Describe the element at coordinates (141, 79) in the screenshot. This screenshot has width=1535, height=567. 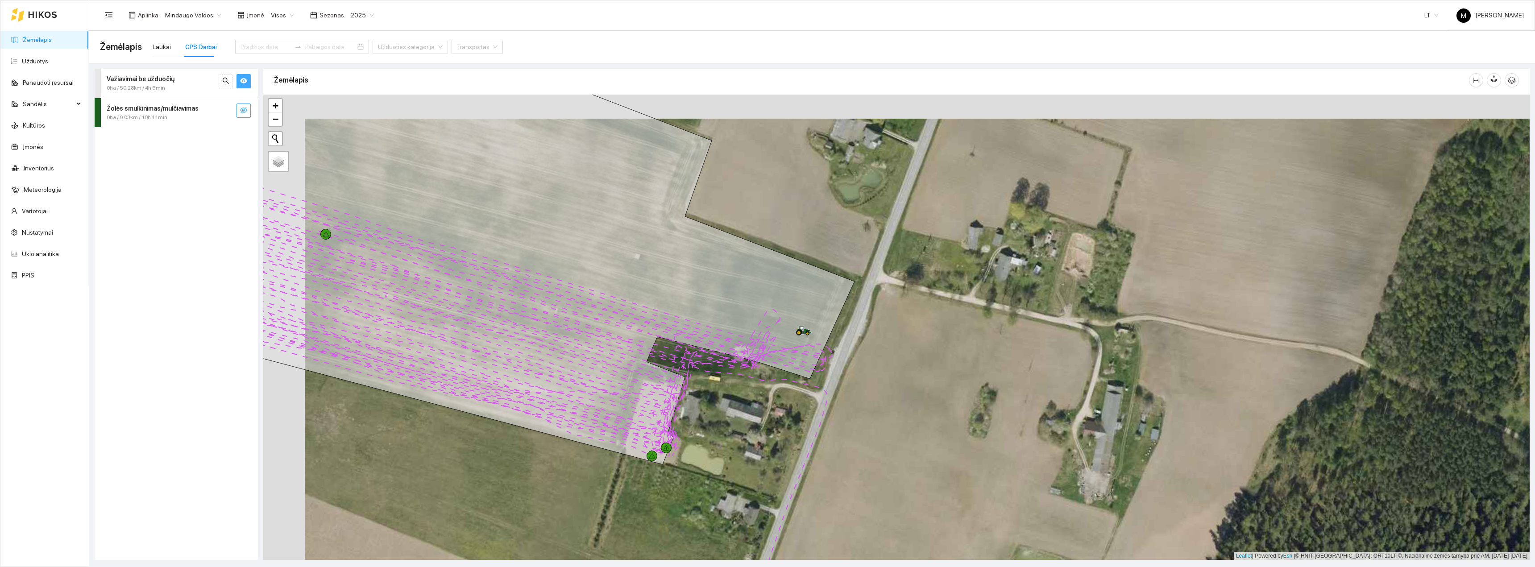
I see `strong: Važiavimai be užduočių` at that location.